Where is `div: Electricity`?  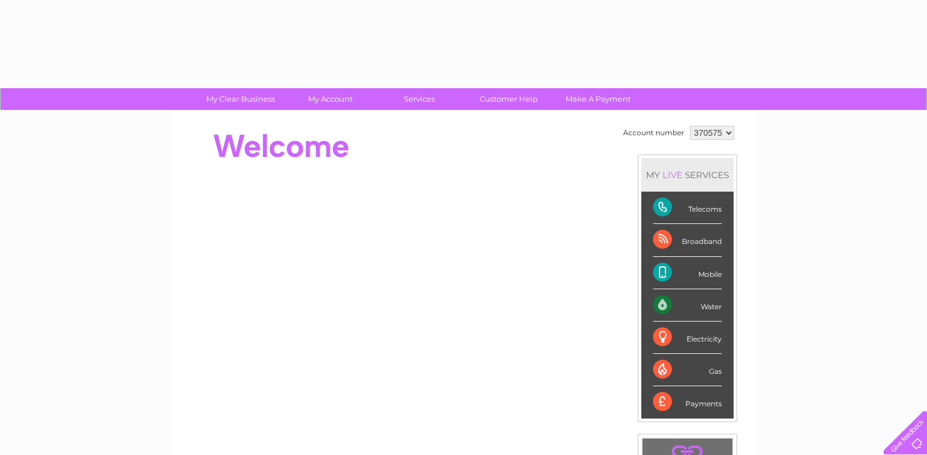
div: Electricity is located at coordinates (687, 337).